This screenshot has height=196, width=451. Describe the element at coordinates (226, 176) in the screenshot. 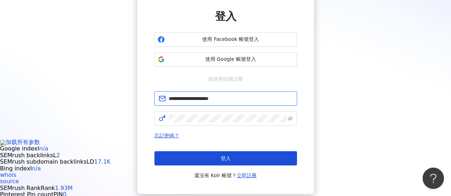

I see `span: 還沒有 Kolr 帳號？` at that location.